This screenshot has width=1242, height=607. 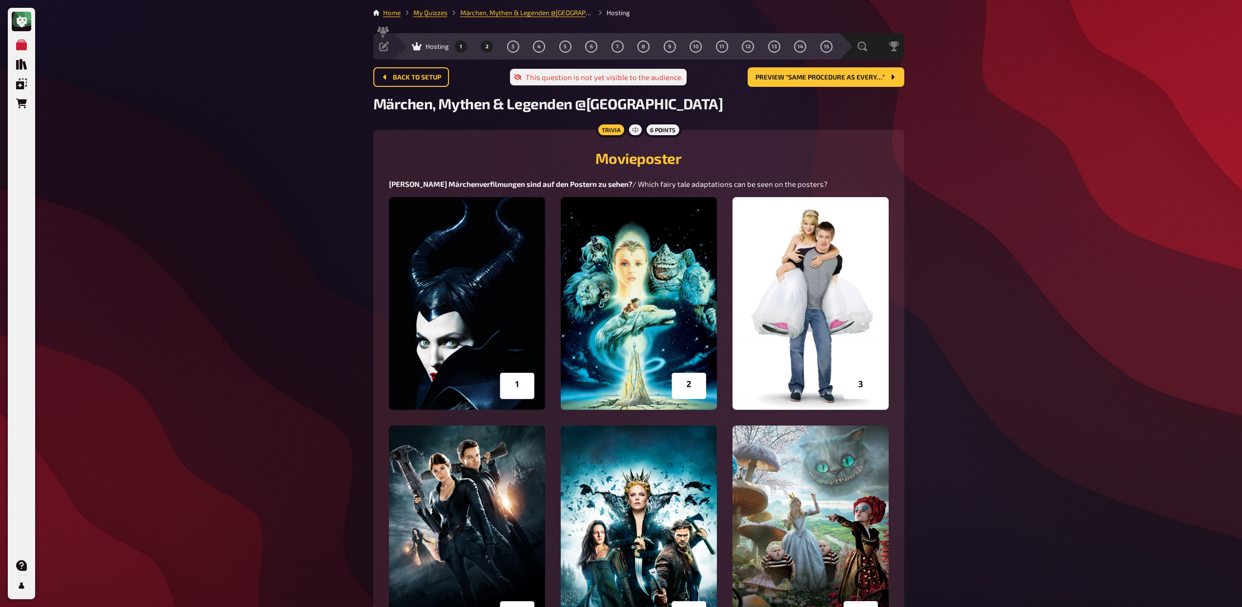 What do you see at coordinates (617, 46) in the screenshot?
I see `span: 7` at bounding box center [617, 46].